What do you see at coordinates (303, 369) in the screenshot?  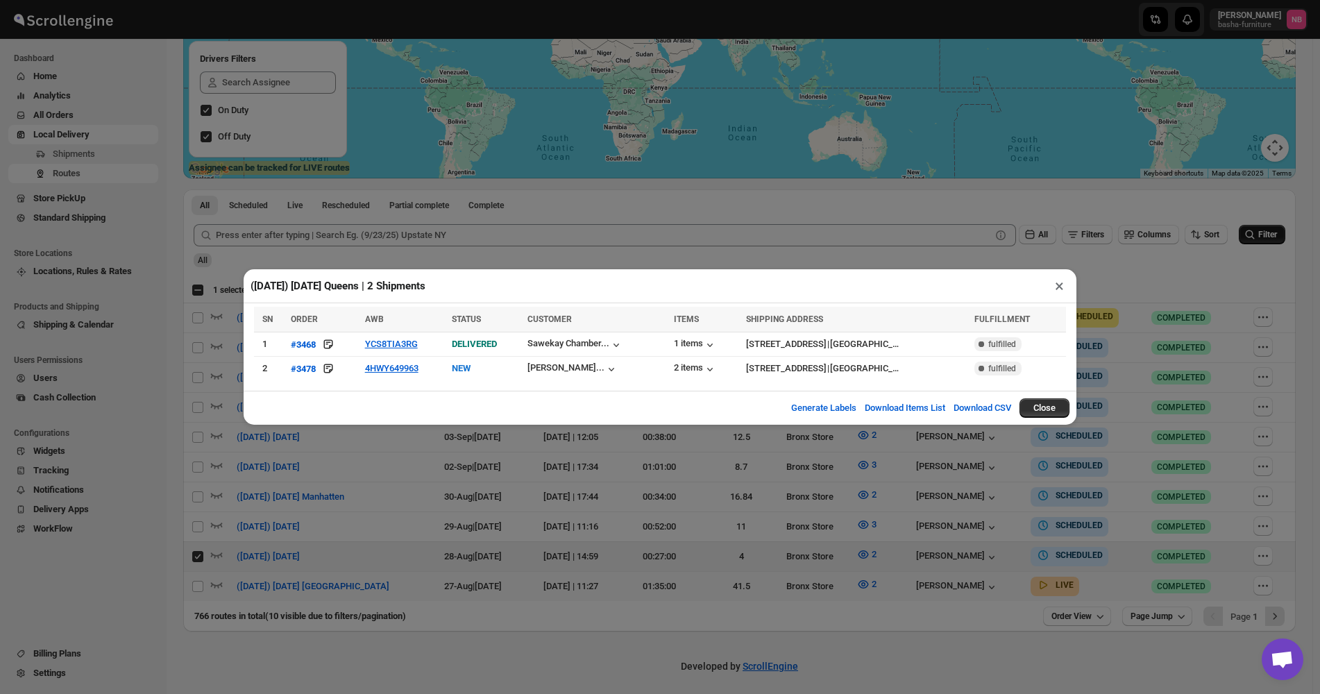 I see `div: #3478` at bounding box center [303, 369].